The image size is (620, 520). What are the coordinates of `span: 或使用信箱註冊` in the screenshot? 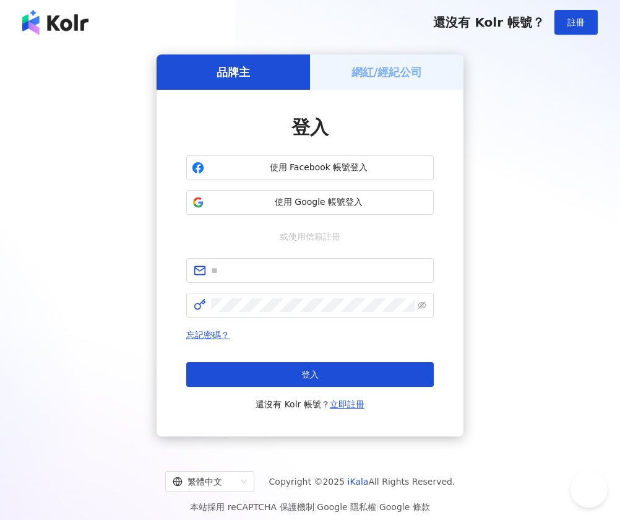 It's located at (310, 236).